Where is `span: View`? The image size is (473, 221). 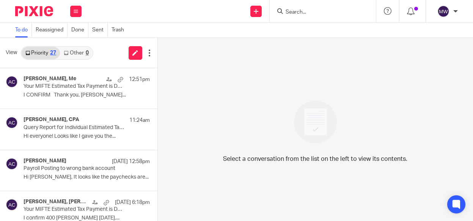
span: View is located at coordinates (11, 53).